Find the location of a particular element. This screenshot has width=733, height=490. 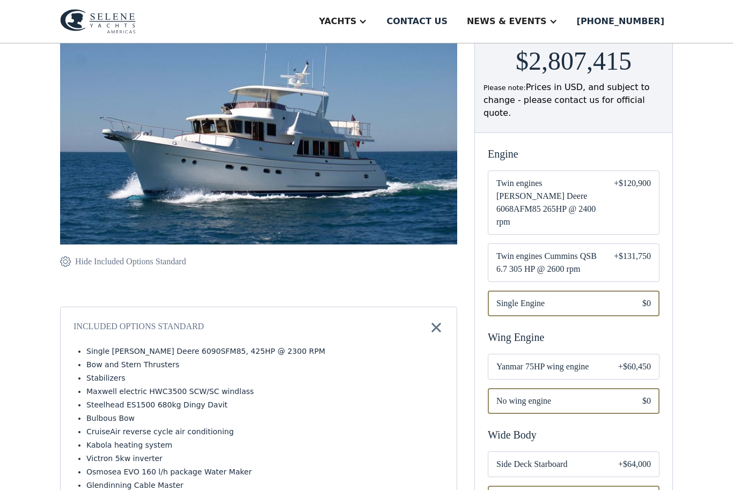

li: Steelhead ES1500 680kg Dingy Davit is located at coordinates (265, 405).